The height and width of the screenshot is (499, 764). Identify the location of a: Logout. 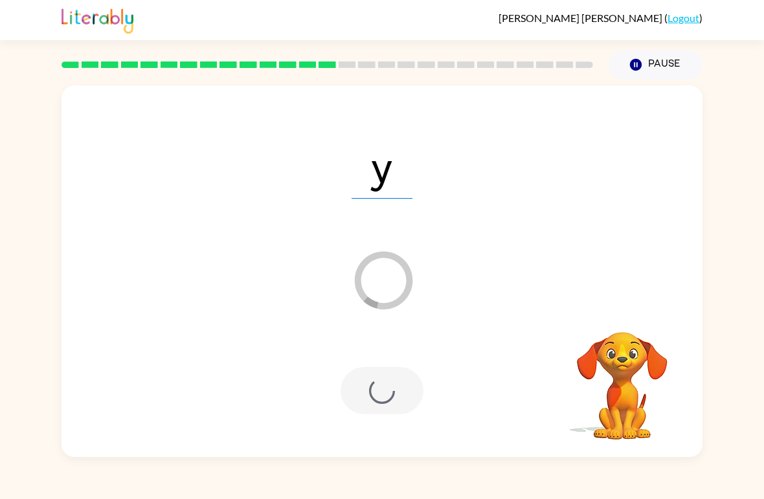
(683, 17).